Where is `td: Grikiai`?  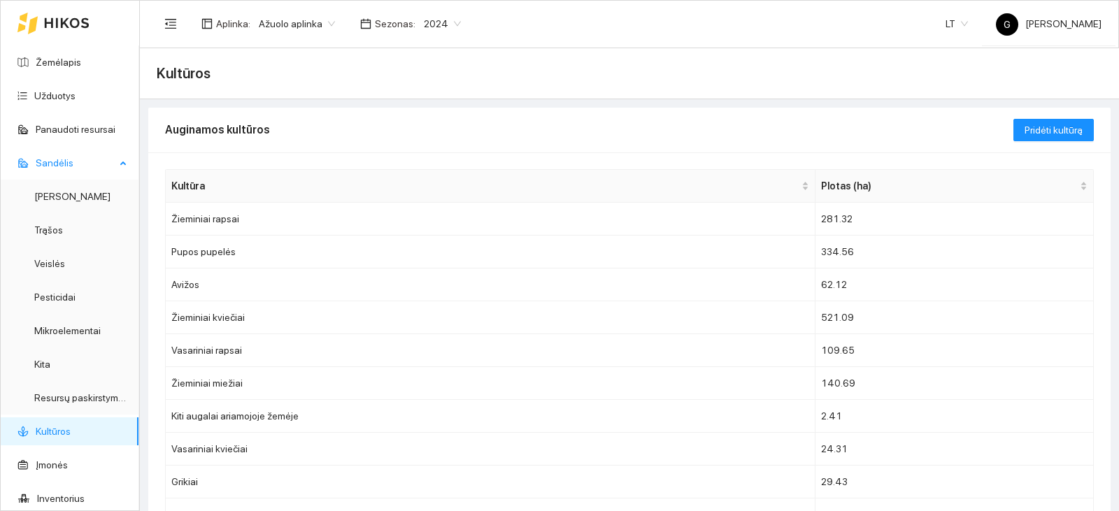 td: Grikiai is located at coordinates (490, 482).